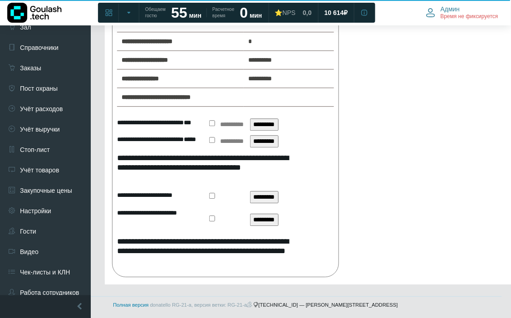 This screenshot has height=318, width=511. I want to click on a: 10 614 ₽, so click(336, 13).